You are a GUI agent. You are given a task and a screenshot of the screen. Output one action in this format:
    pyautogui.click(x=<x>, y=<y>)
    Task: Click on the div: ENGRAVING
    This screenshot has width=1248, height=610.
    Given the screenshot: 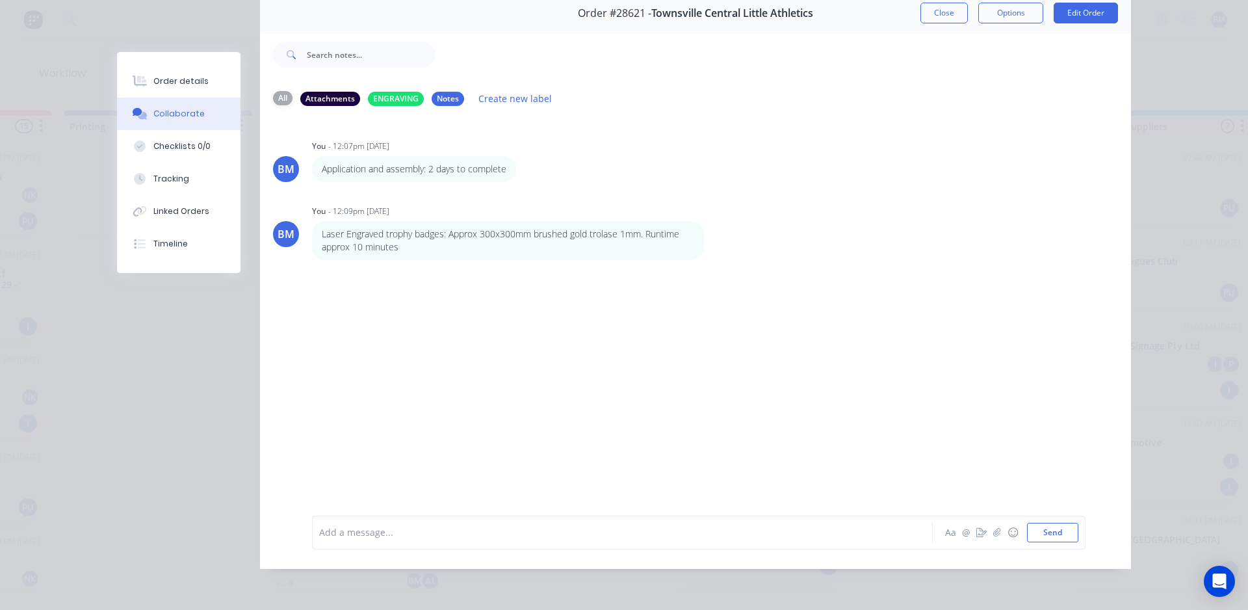 What is the action you would take?
    pyautogui.click(x=396, y=99)
    